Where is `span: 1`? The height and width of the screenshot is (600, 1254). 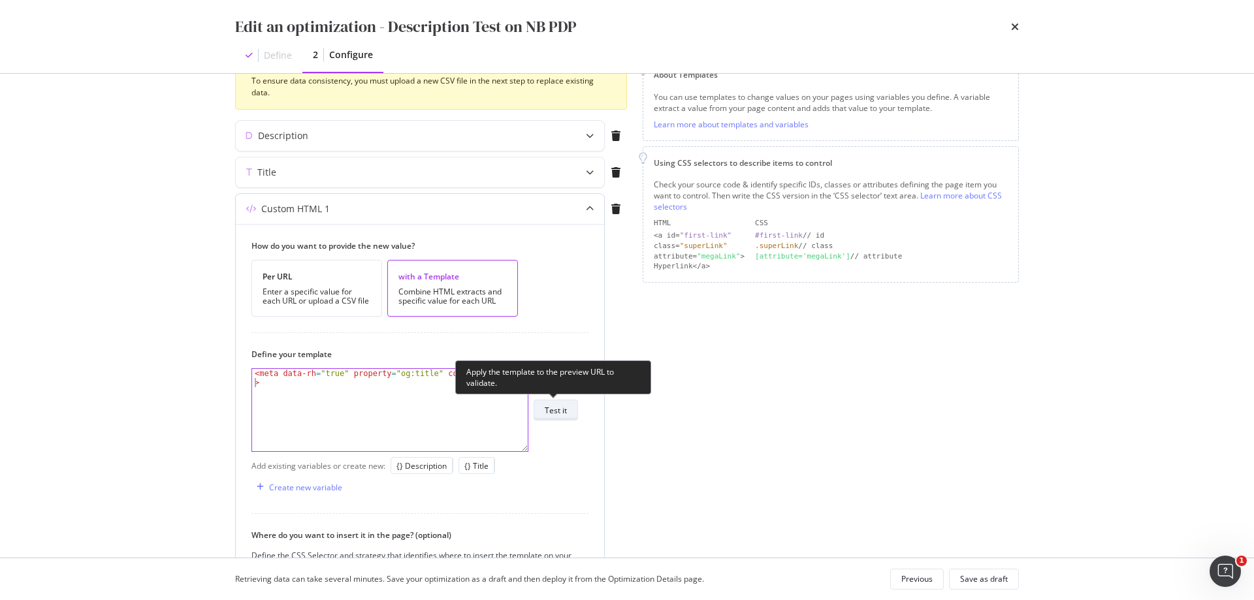
span: 1 is located at coordinates (1242, 561).